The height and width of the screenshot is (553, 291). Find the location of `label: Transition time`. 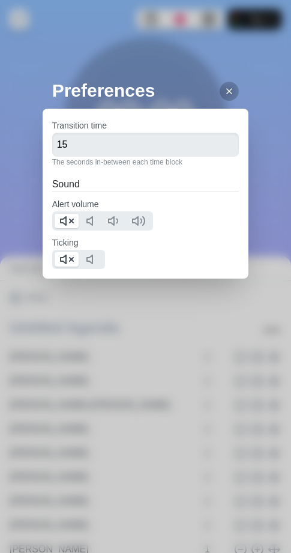

label: Transition time is located at coordinates (79, 126).